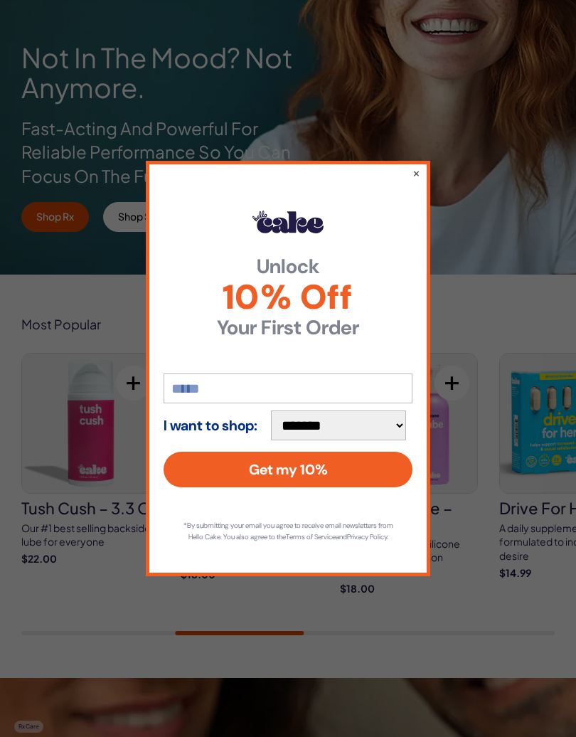 This screenshot has width=576, height=737. Describe the element at coordinates (288, 222) in the screenshot. I see `img: Hello Cake` at that location.